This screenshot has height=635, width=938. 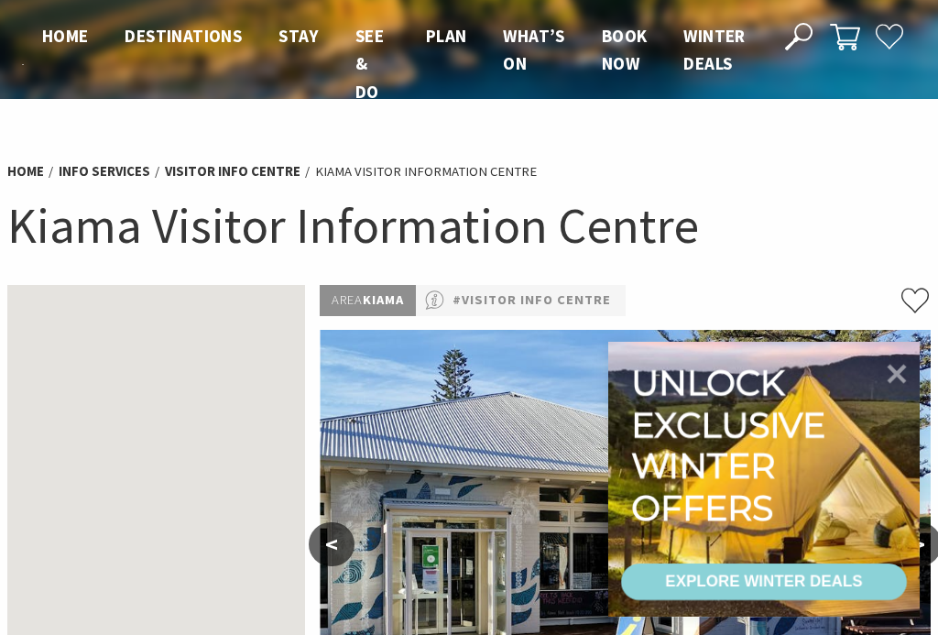 I want to click on nav: Main Menu, so click(x=394, y=63).